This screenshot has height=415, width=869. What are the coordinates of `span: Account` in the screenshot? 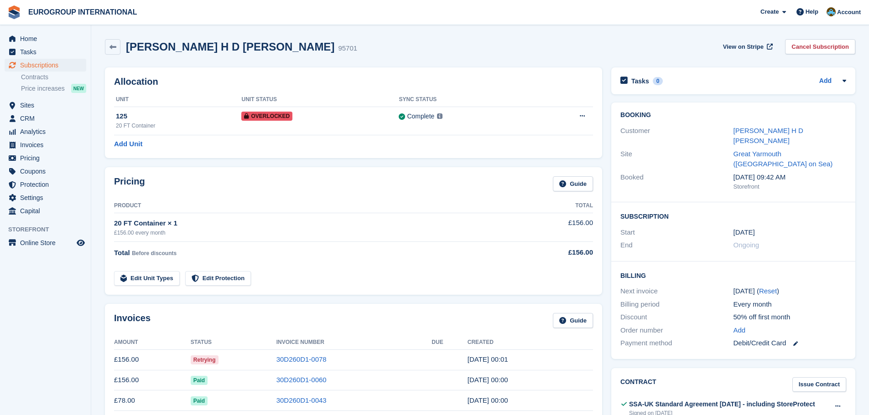 It's located at (849, 12).